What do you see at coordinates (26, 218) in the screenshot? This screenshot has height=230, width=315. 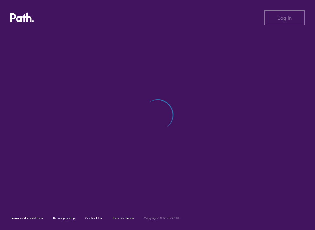 I see `a: Terms and conditions` at bounding box center [26, 218].